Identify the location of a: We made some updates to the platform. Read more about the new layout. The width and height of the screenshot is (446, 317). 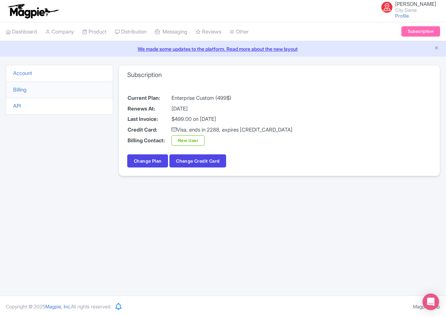
(223, 49).